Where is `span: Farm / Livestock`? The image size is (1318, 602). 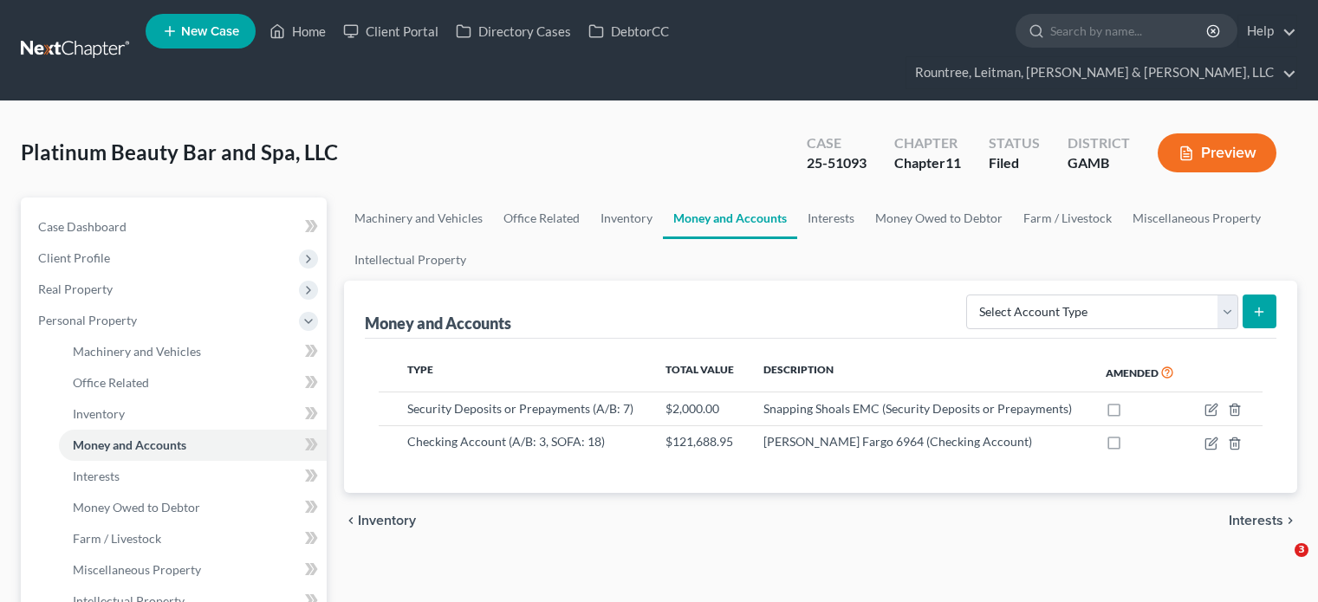
span: Farm / Livestock is located at coordinates (117, 538).